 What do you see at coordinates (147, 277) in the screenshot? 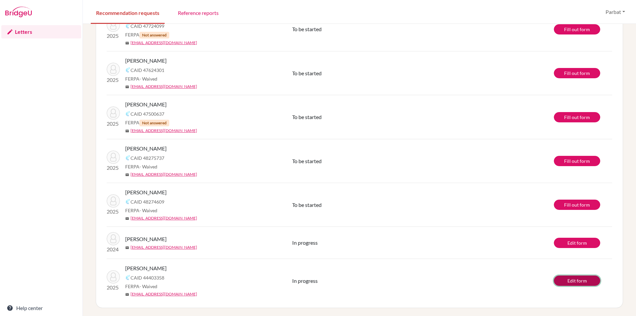
I see `span: CAID 44403358` at bounding box center [147, 277].